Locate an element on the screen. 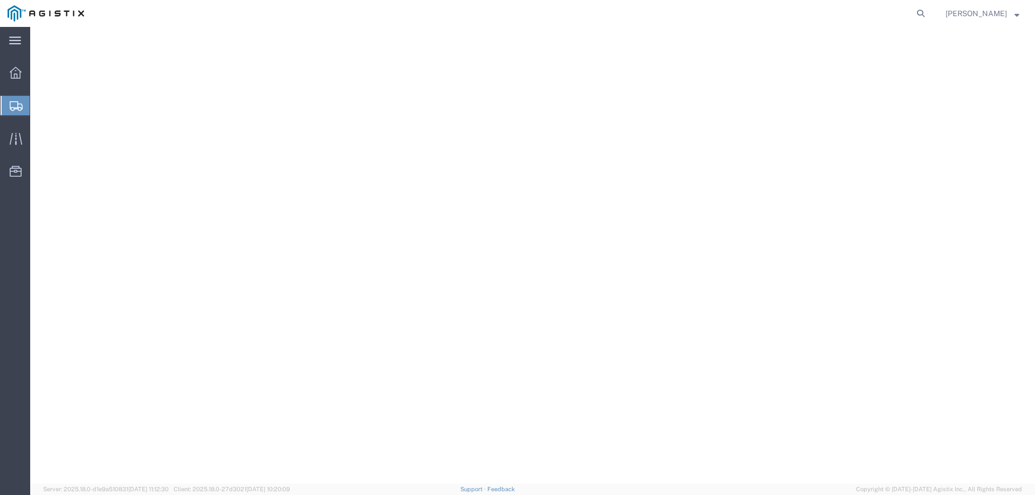  a: Support is located at coordinates (474, 490).